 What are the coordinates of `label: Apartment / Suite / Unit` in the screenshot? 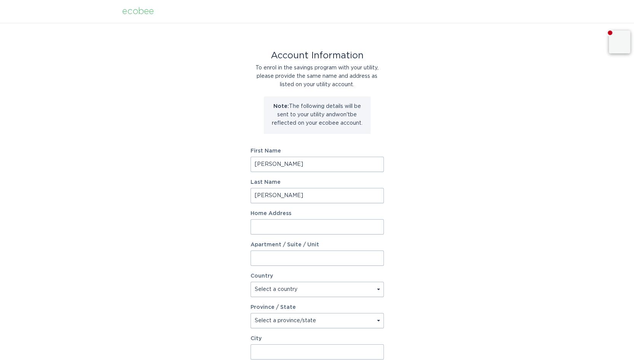 It's located at (317, 245).